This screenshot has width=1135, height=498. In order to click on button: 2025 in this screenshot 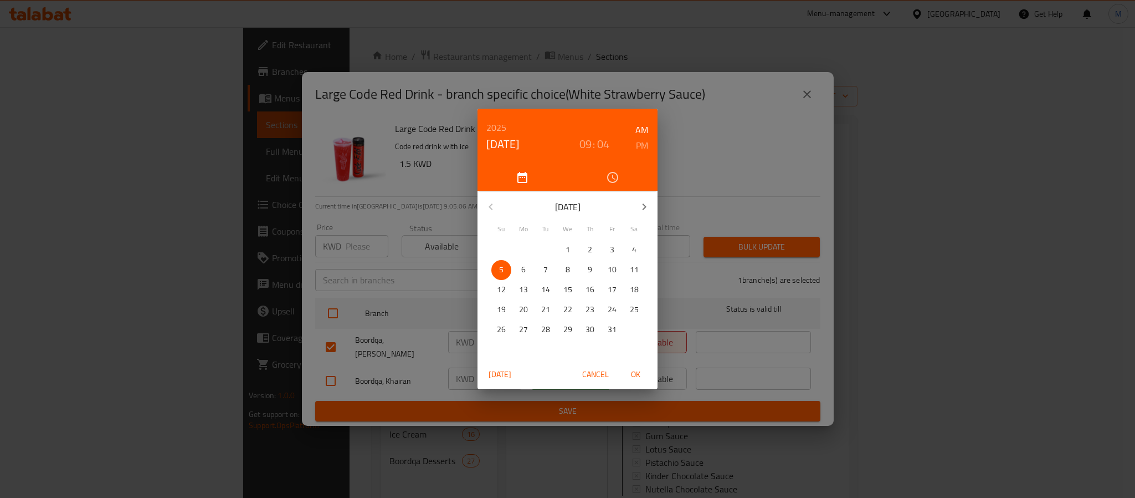, I will do `click(496, 127)`.